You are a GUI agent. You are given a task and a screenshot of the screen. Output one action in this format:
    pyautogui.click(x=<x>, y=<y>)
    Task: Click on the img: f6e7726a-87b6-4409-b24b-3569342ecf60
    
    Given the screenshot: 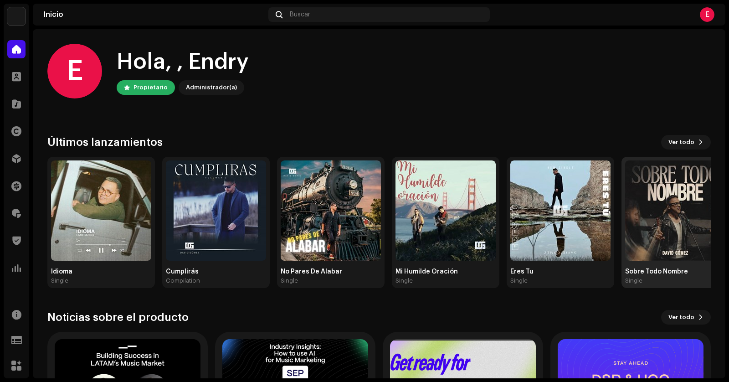 What is the action you would take?
    pyautogui.click(x=101, y=210)
    